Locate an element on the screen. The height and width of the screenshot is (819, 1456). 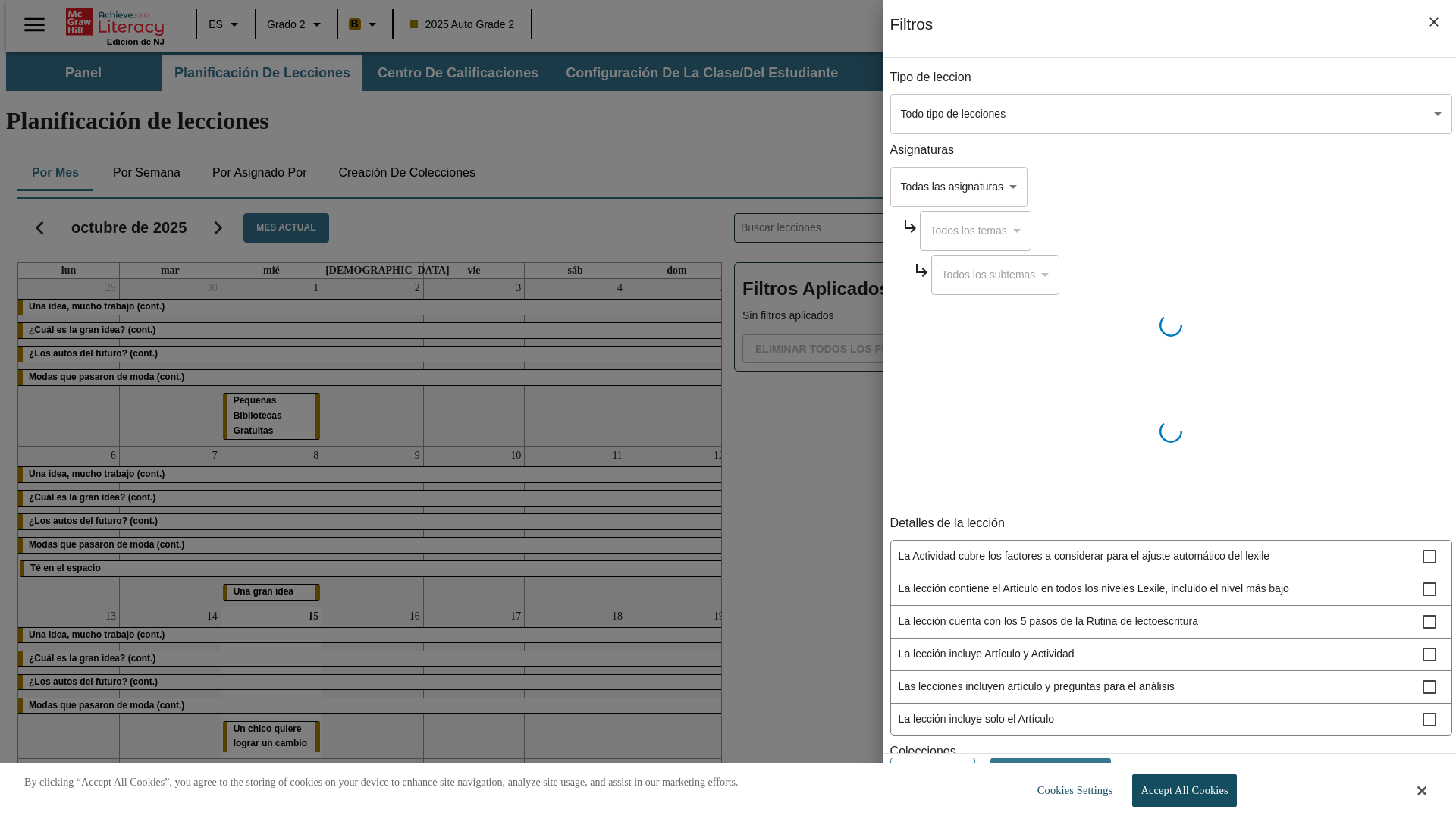
div: La lección incluye solo el Artículo is located at coordinates (1171, 720).